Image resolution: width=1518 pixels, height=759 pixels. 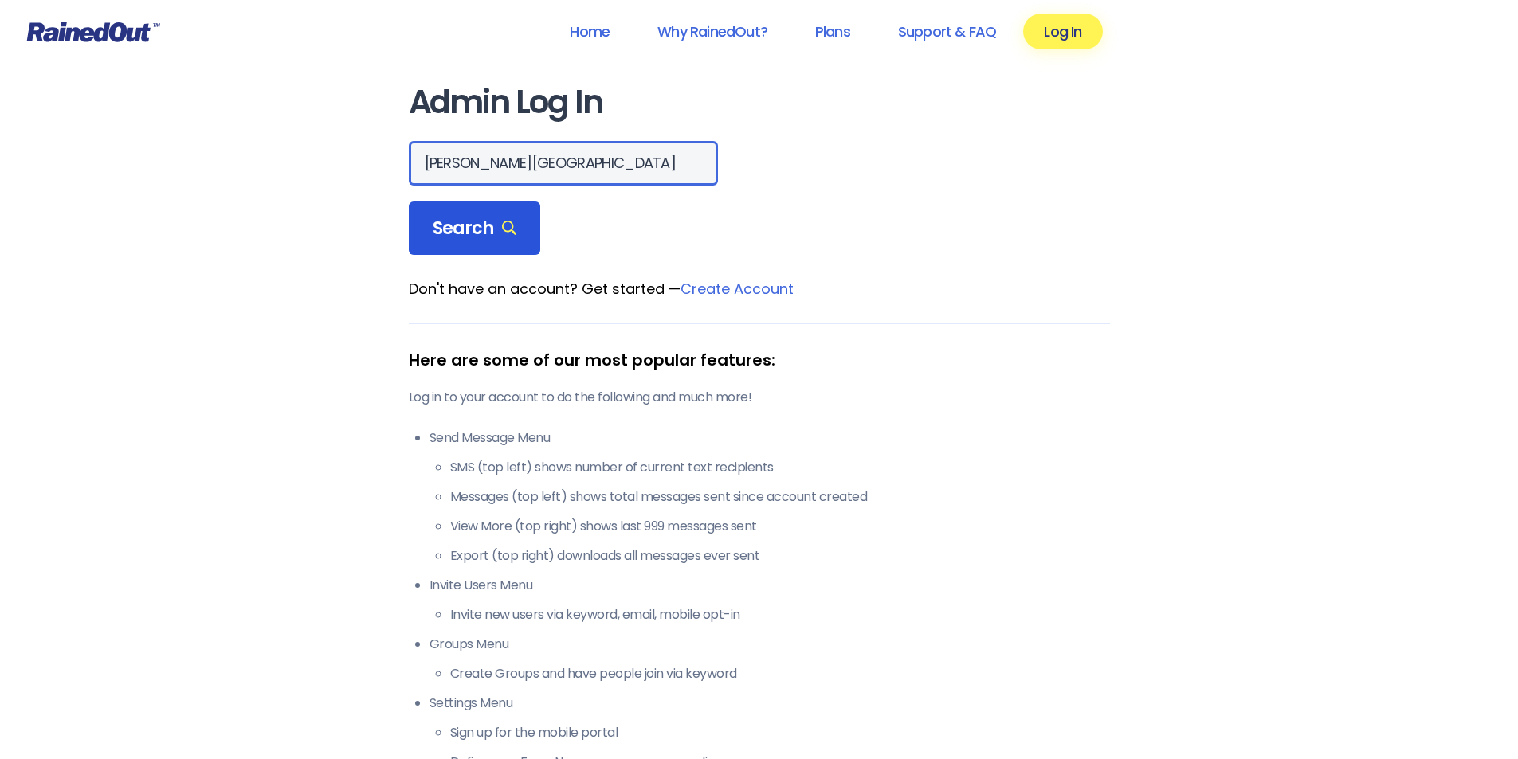 What do you see at coordinates (780, 497) in the screenshot?
I see `li: Messages (top left) shows total messages sent since account created` at bounding box center [780, 497].